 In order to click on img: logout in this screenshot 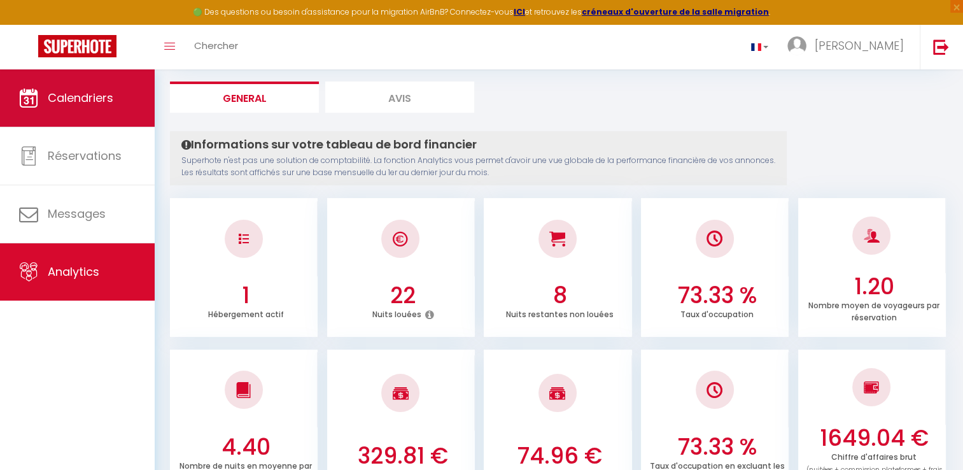, I will do `click(940, 46)`.